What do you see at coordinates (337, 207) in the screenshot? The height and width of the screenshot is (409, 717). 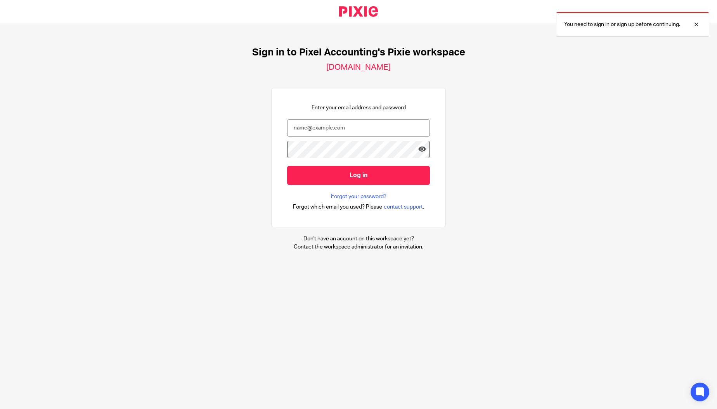 I see `span: Forgot which email you used? Please` at bounding box center [337, 207].